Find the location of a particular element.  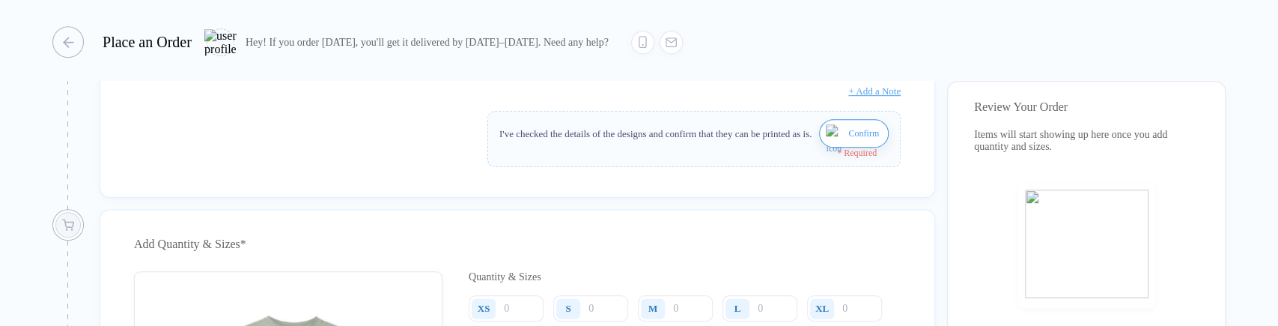

span: Confirm is located at coordinates (863, 133).